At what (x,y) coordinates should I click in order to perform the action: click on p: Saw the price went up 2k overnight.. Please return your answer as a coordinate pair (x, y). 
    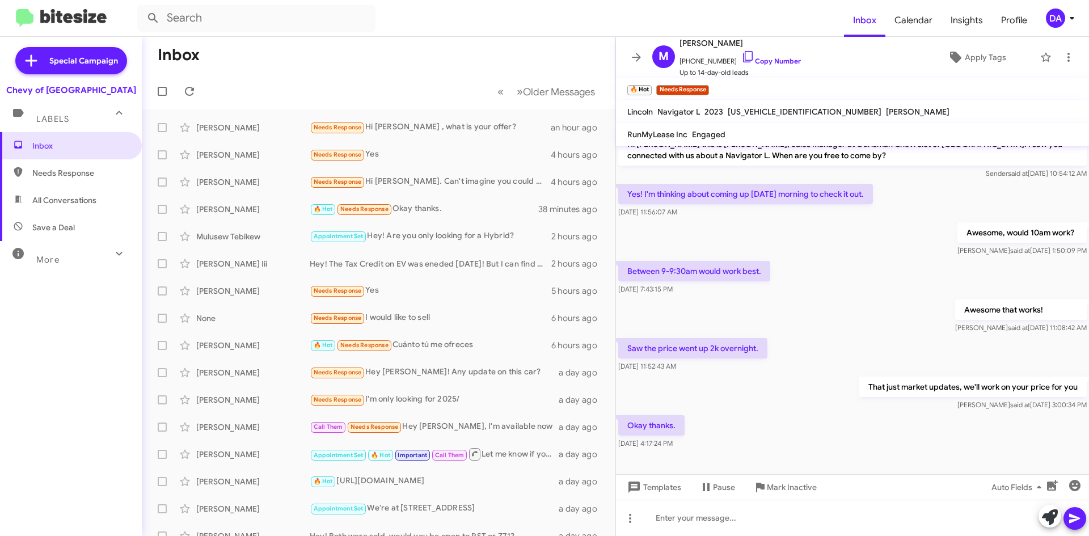
    Looking at the image, I should click on (692, 348).